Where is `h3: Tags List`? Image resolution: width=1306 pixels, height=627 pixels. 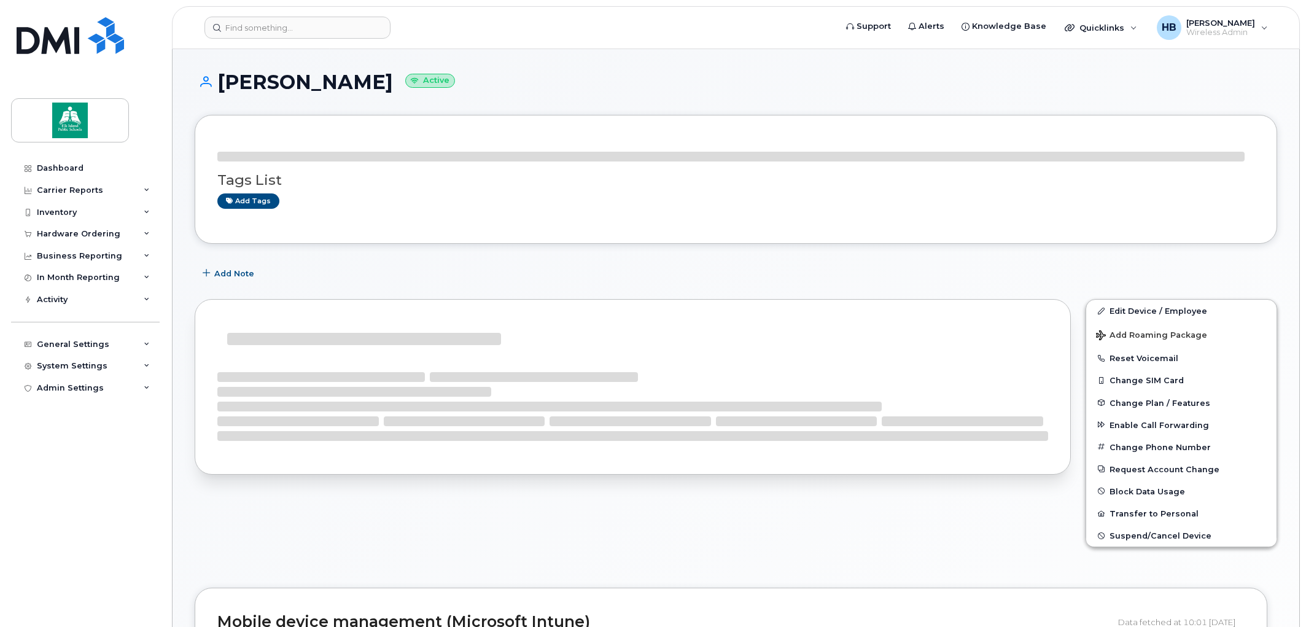
h3: Tags List is located at coordinates (736, 180).